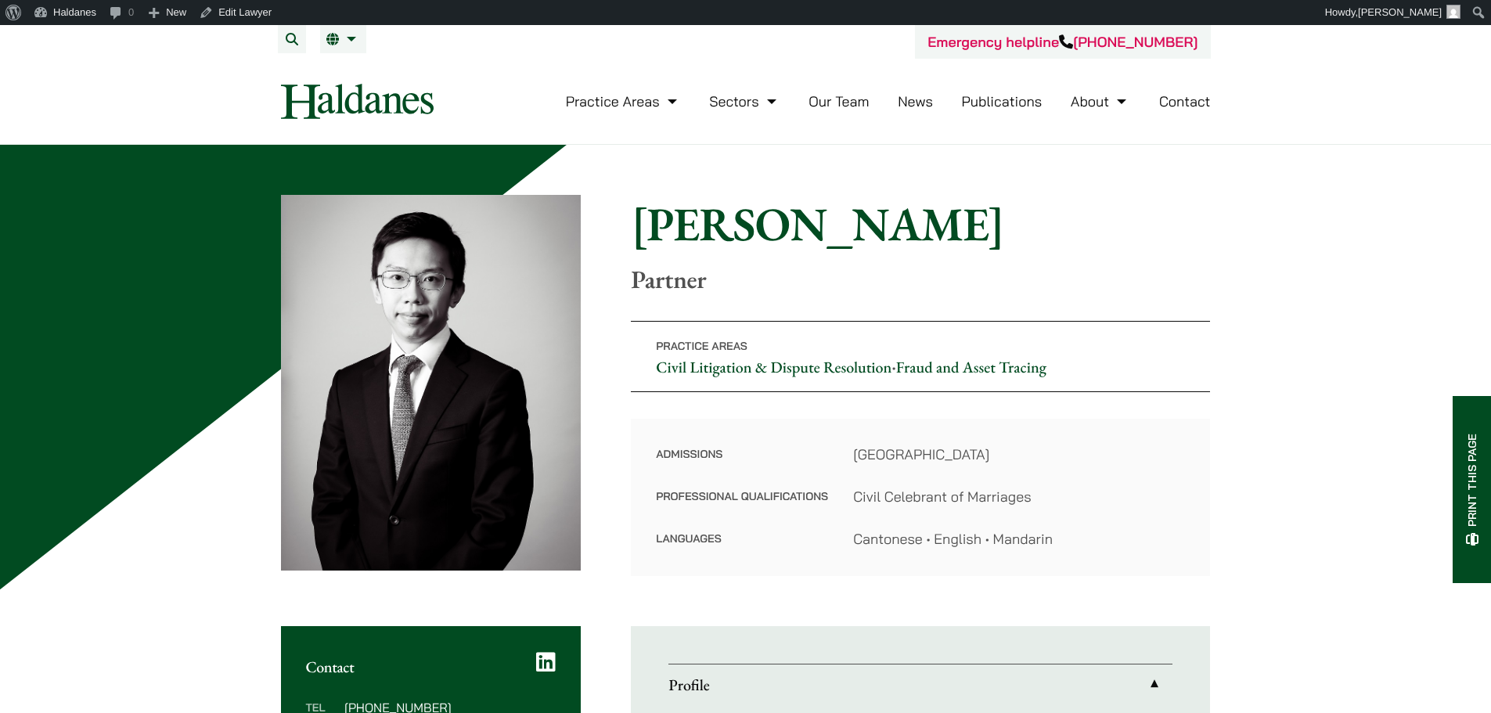  Describe the element at coordinates (921, 279) in the screenshot. I see `p: Partner` at that location.